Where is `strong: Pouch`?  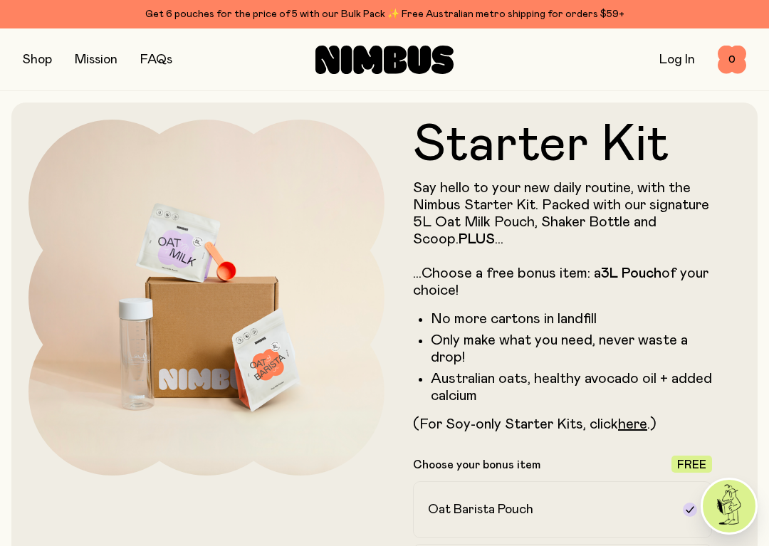
strong: Pouch is located at coordinates (642, 273).